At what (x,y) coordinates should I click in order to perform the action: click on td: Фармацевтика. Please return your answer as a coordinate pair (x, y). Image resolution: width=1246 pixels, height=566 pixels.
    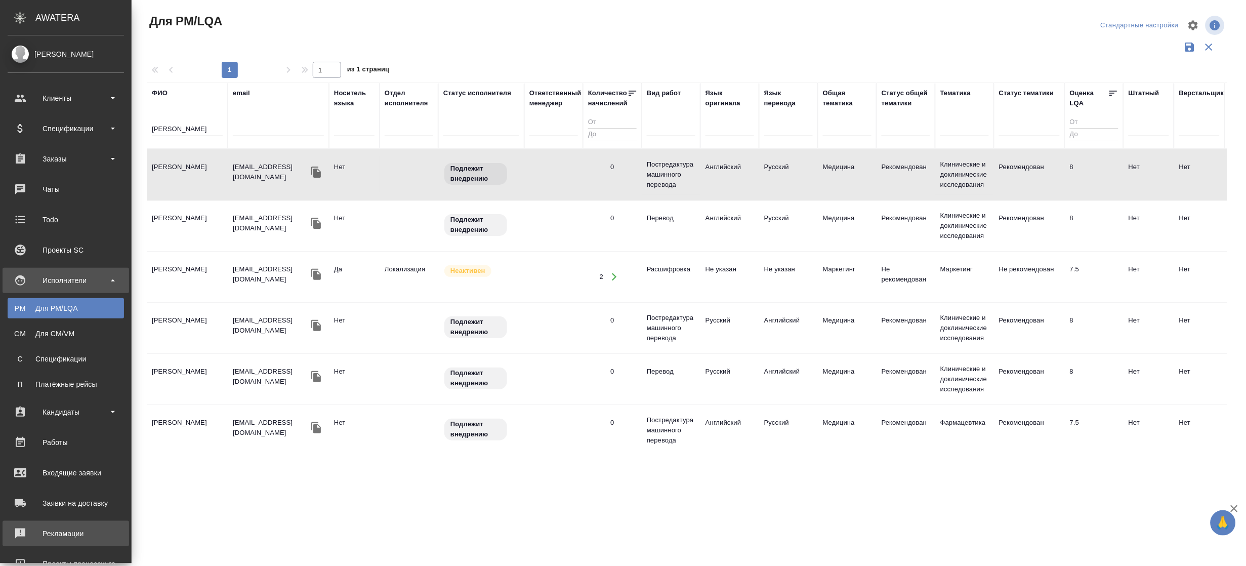
    Looking at the image, I should click on (964, 430).